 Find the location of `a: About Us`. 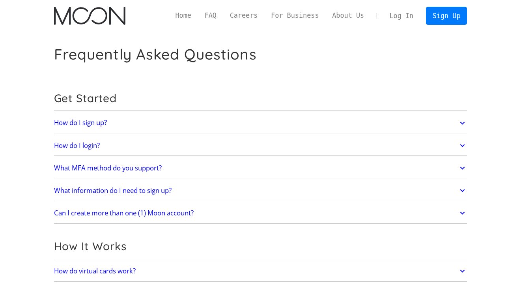

a: About Us is located at coordinates (348, 15).